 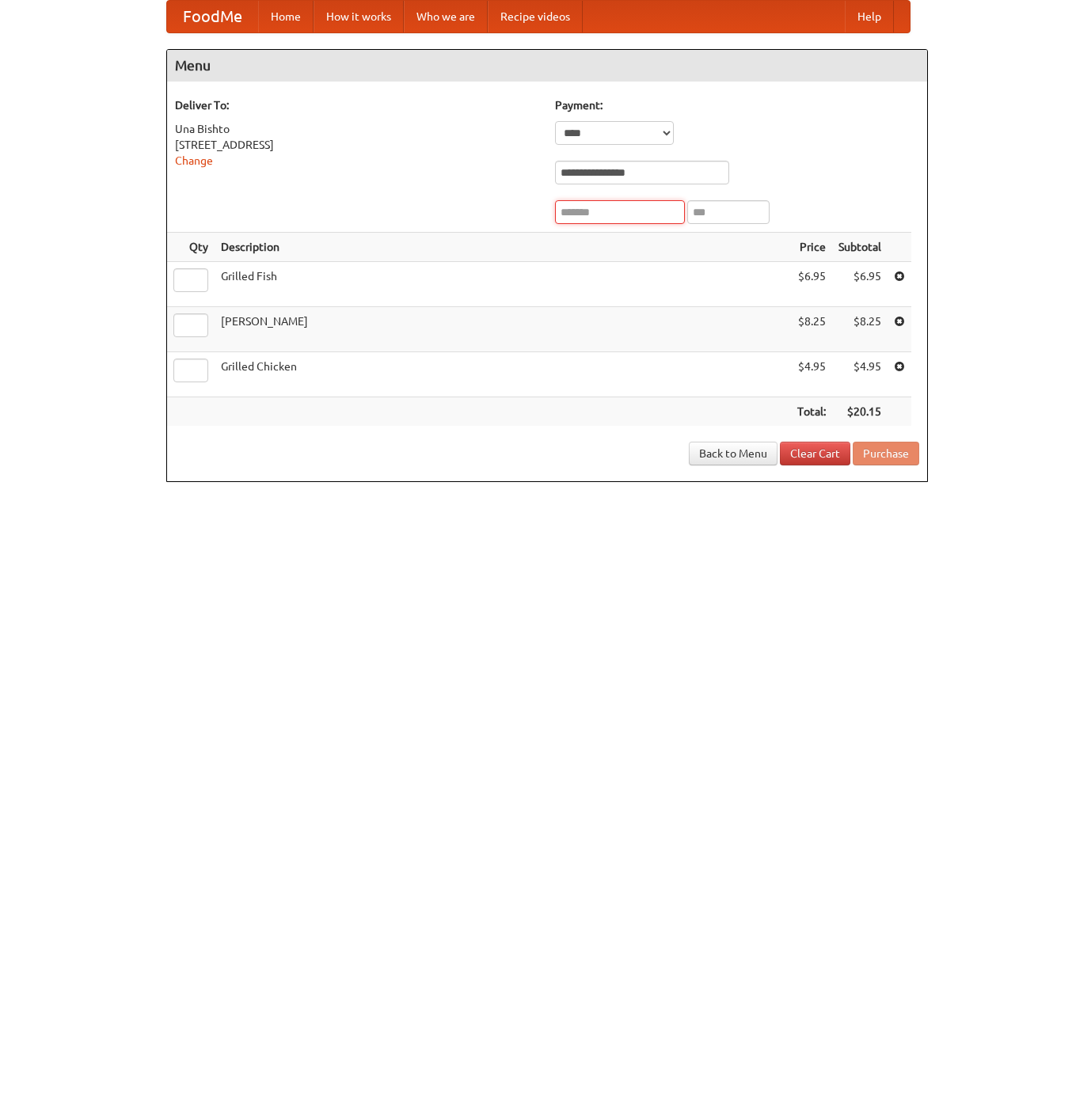 I want to click on a: Help, so click(x=869, y=16).